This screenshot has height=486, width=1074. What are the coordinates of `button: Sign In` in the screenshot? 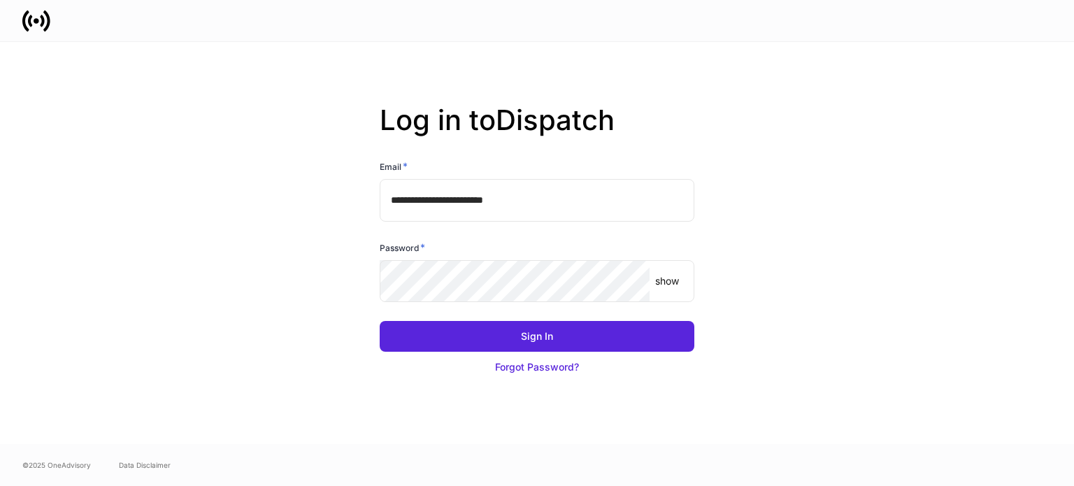 It's located at (537, 336).